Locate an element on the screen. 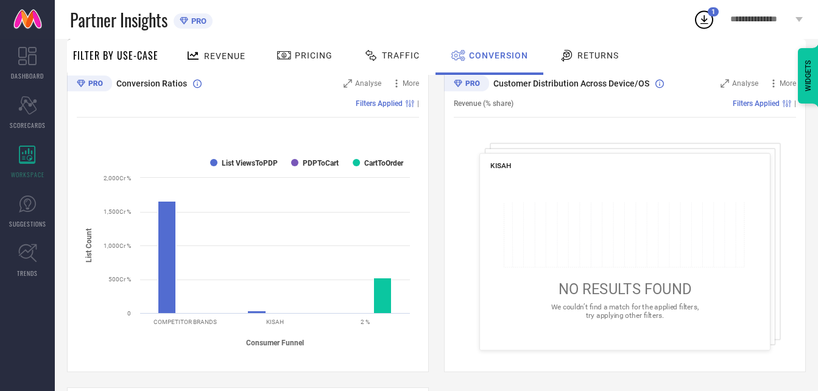 The height and width of the screenshot is (391, 818). span: 1 is located at coordinates (713, 12).